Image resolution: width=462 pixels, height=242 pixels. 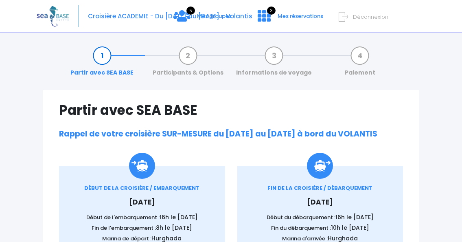 I want to click on span: Mes groupes, so click(x=214, y=16).